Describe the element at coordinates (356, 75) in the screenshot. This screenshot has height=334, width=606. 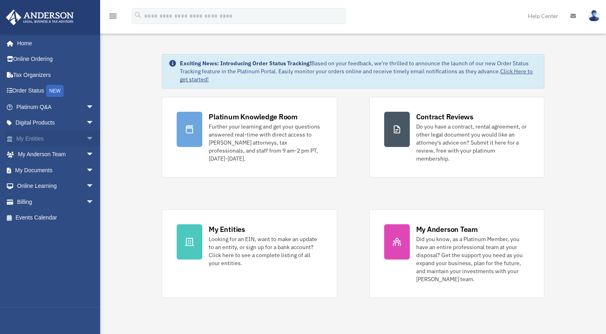
I see `a: Click Here to get started!` at that location.